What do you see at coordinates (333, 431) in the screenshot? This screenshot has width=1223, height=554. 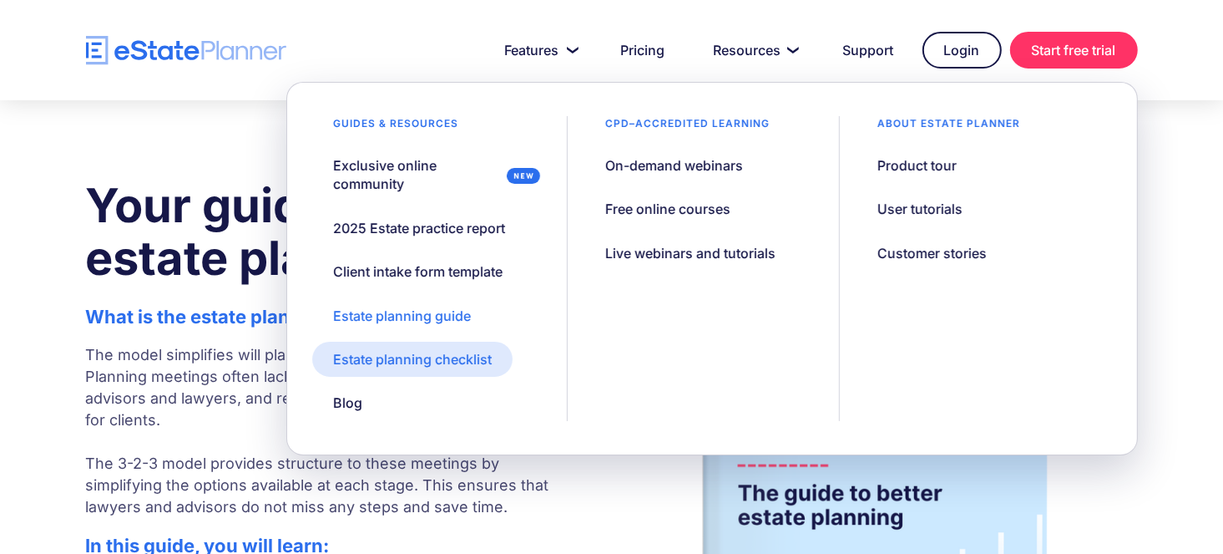 I see `p: The model simplifies will planning for both professionals and clients. Planning meetings often la...` at bounding box center [333, 431].